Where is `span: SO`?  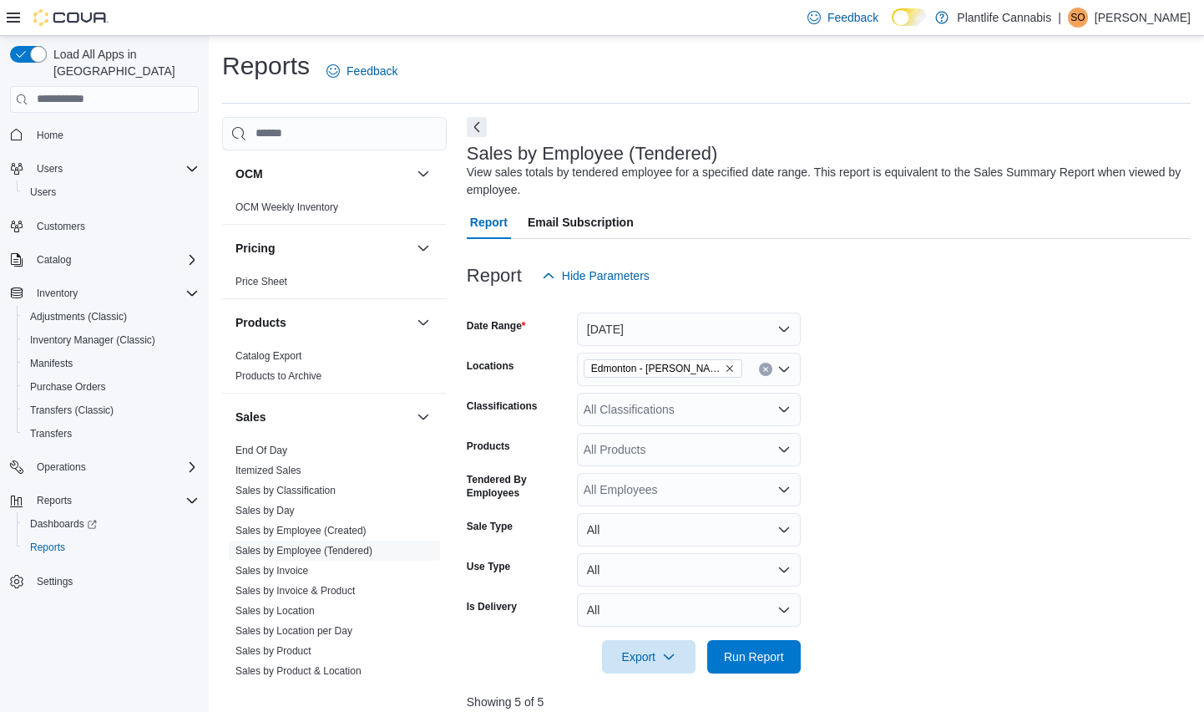
span: SO is located at coordinates (1077, 18).